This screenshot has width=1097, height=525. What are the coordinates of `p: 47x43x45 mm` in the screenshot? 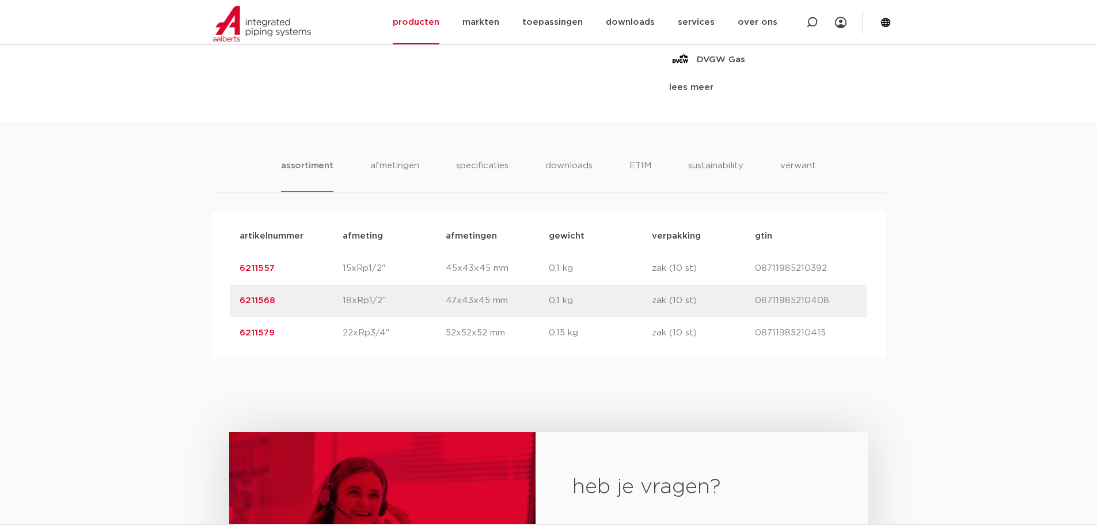 It's located at (497, 301).